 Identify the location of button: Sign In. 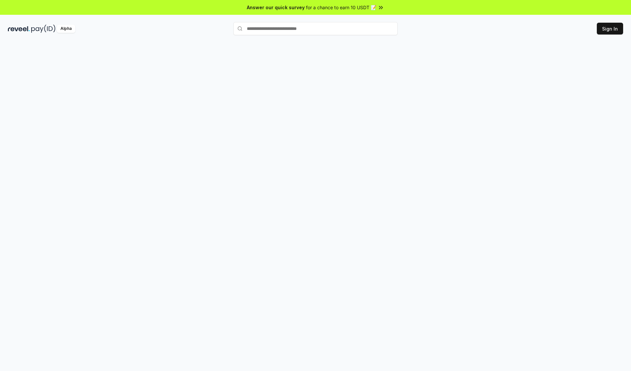
(610, 29).